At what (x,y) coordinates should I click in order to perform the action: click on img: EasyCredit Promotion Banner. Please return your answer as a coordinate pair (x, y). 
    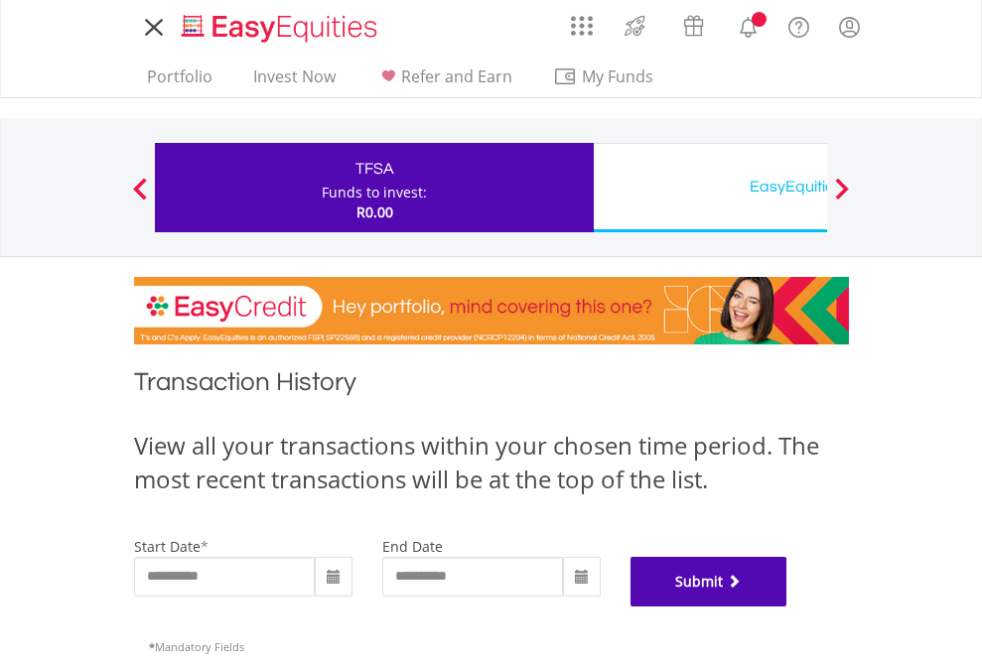
    Looking at the image, I should click on (491, 311).